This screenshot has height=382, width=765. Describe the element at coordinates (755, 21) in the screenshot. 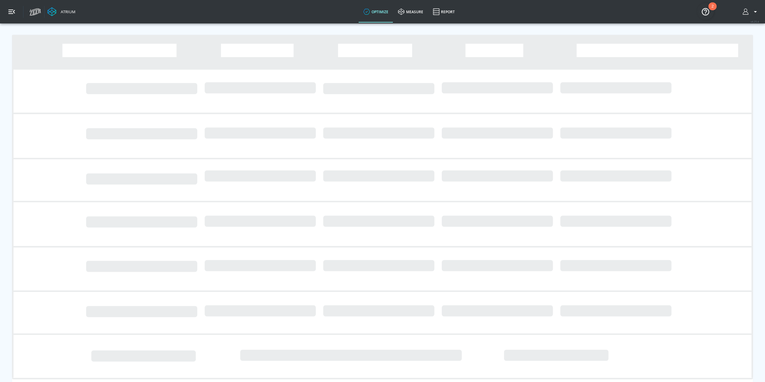

I see `span: v 4.25.4` at that location.